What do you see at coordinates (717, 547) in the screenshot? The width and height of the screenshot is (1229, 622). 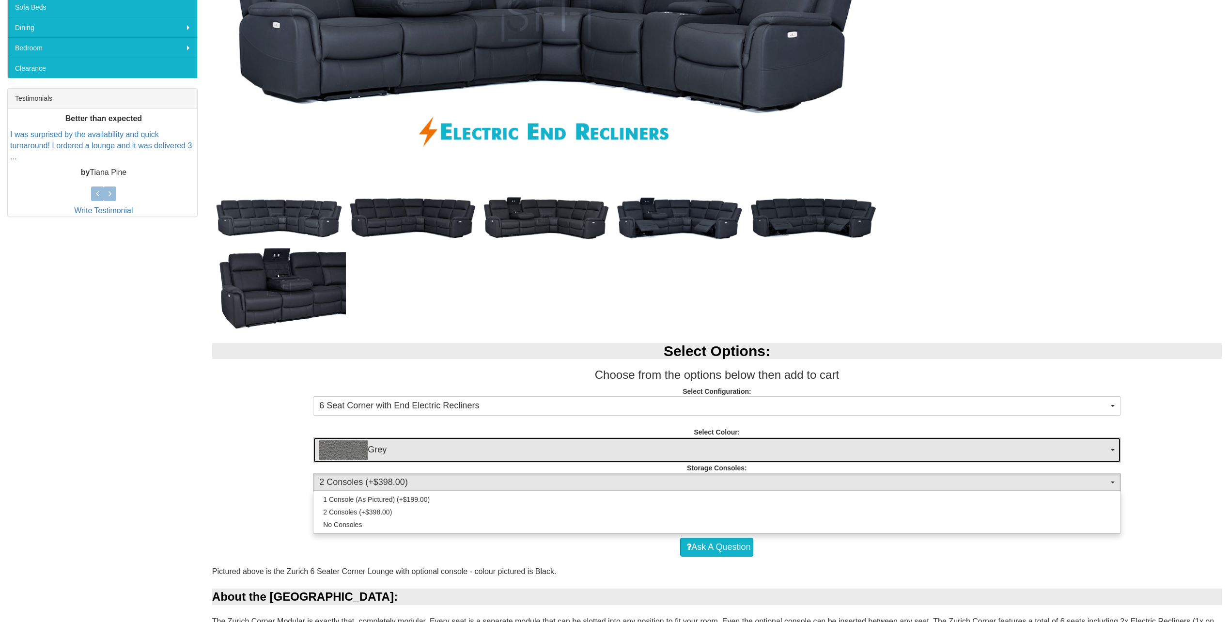 I see `a: Ask A Question` at bounding box center [717, 547].